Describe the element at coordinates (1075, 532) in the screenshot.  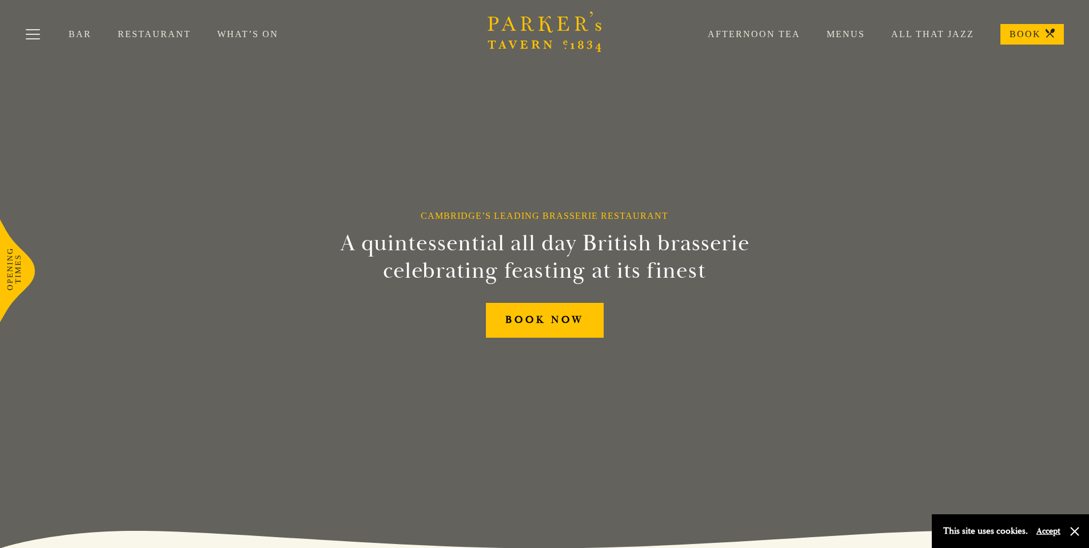
I see `button: Close and accept` at that location.